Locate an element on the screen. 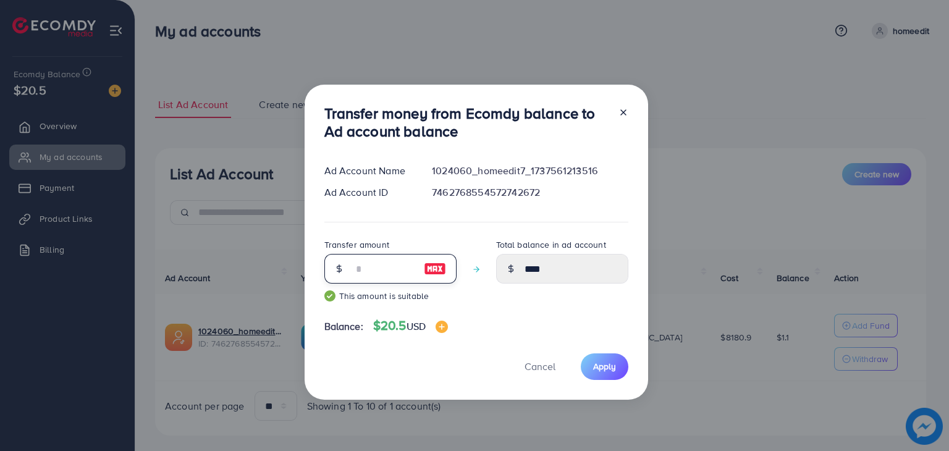  label: Transfer amount is located at coordinates (357, 245).